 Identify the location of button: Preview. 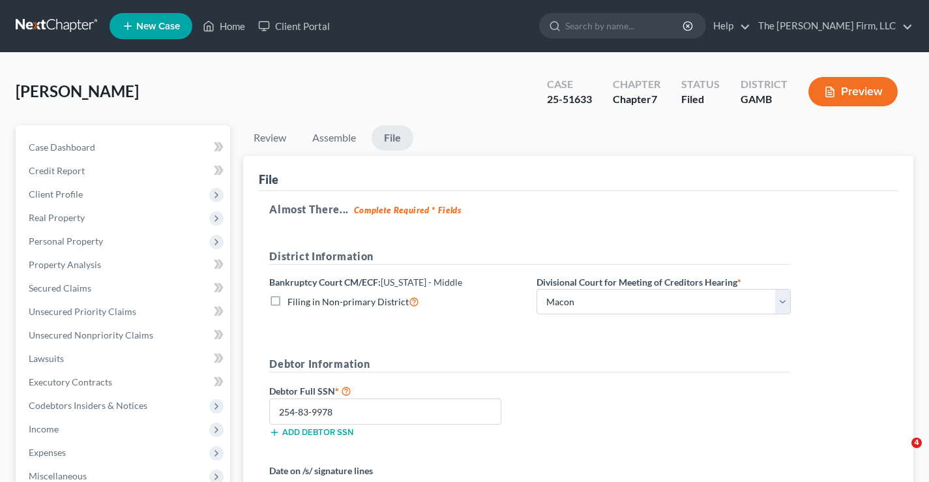
(853, 91).